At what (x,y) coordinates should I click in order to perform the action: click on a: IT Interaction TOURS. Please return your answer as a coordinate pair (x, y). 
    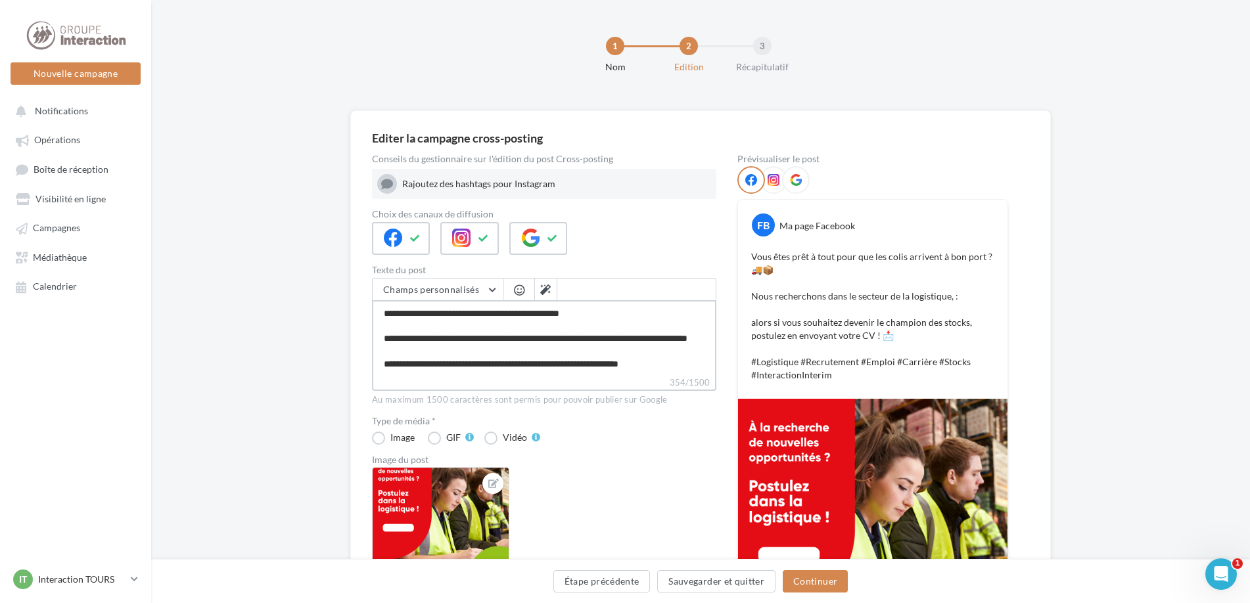
    Looking at the image, I should click on (76, 580).